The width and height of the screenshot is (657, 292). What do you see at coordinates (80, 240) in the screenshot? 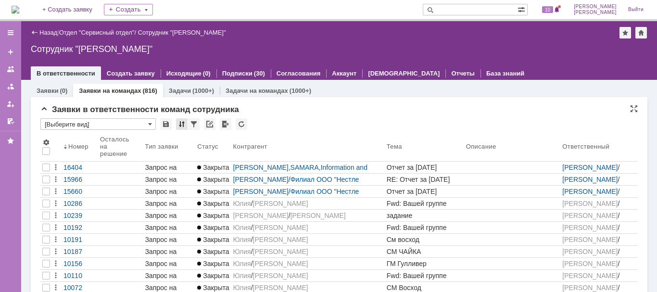
I see `a: 10191` at bounding box center [80, 240].